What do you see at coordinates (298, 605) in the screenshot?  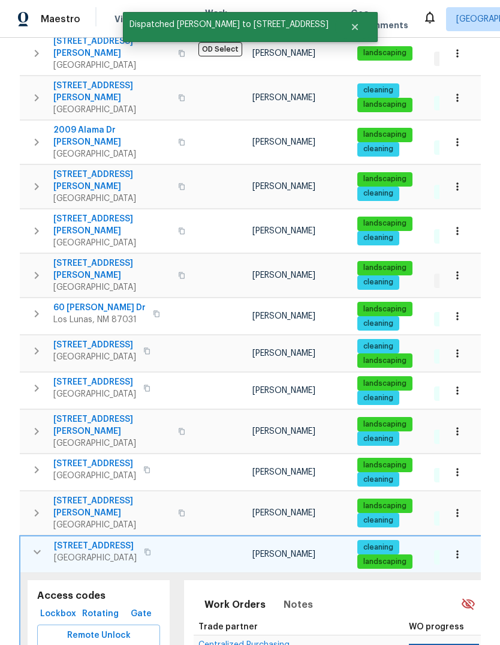 I see `span: Notes` at bounding box center [298, 605].